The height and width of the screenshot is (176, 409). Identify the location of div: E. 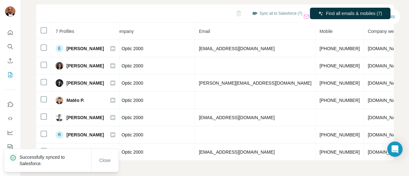
(59, 49).